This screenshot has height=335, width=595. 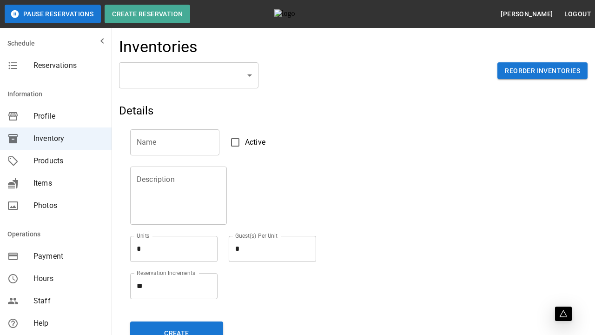 I want to click on span: Active, so click(x=255, y=142).